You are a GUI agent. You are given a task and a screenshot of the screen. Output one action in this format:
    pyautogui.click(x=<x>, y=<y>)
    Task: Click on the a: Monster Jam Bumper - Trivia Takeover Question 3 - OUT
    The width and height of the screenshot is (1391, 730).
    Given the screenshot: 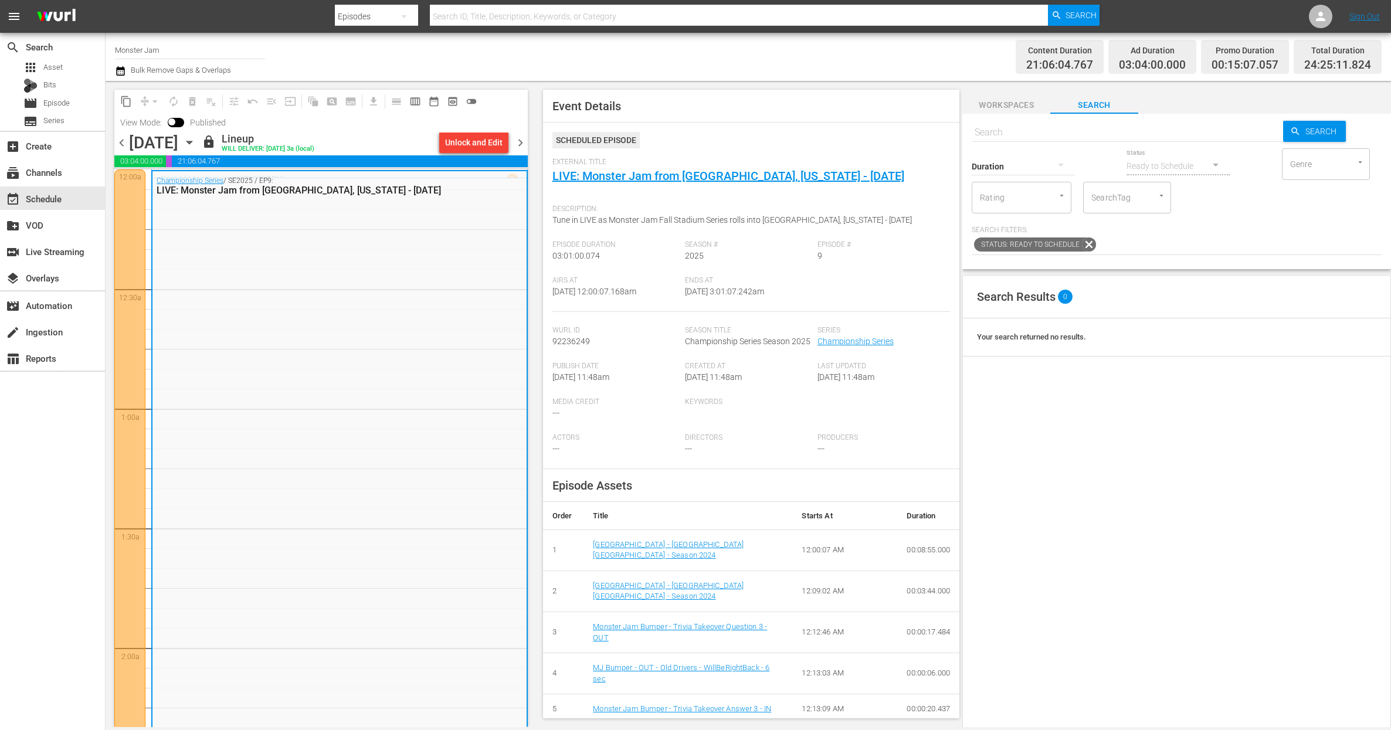 What is the action you would take?
    pyautogui.click(x=680, y=632)
    